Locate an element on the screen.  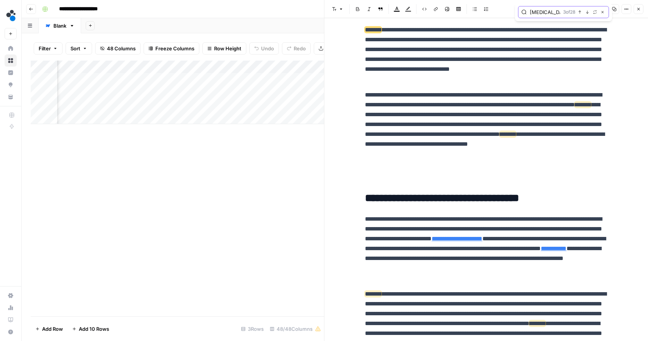
span: 3 of 28 is located at coordinates (569, 12).